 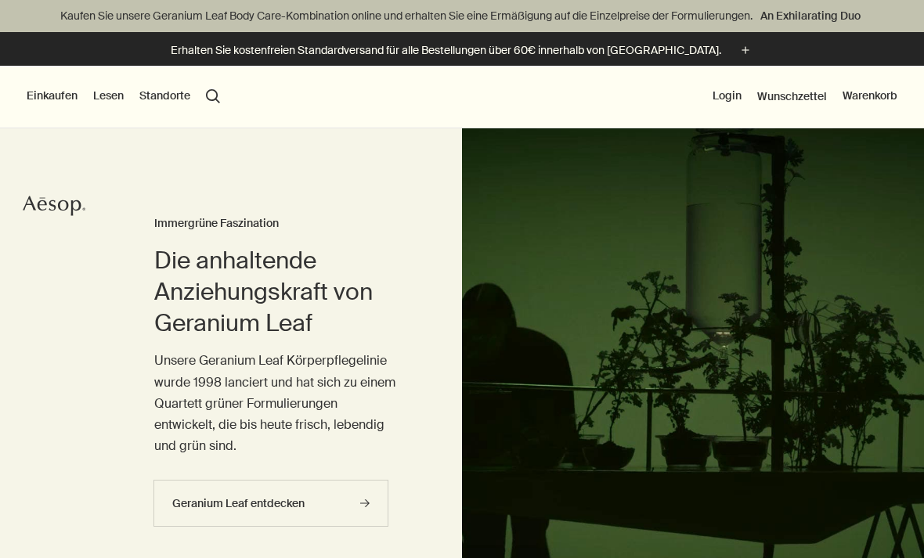 I want to click on a: Geranium Leaf entdecken, so click(x=271, y=503).